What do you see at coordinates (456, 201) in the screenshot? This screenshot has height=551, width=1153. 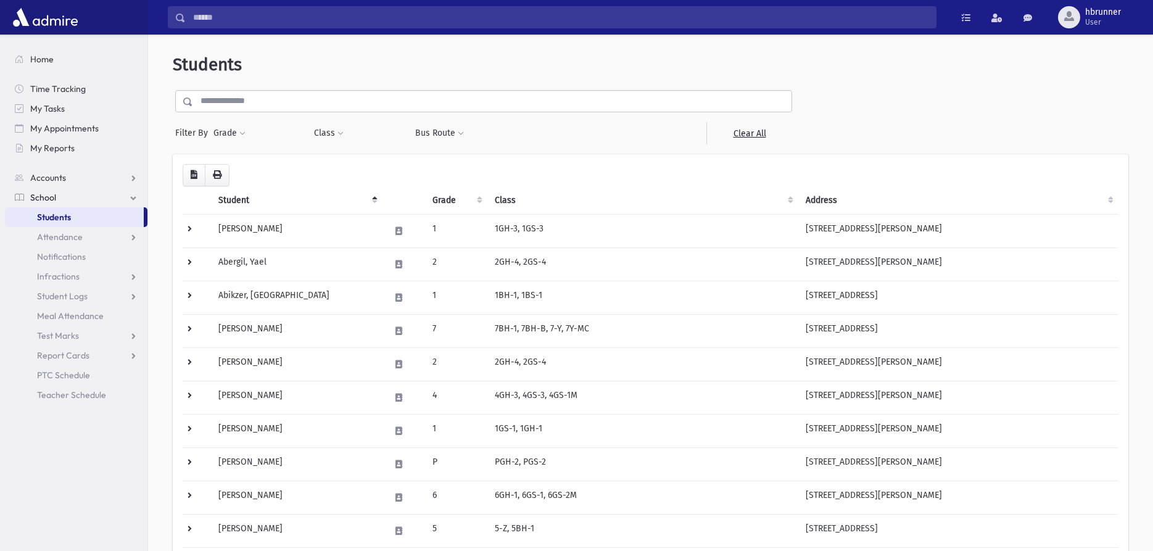 I see `th: Grade: activate to sort column ascending` at bounding box center [456, 201].